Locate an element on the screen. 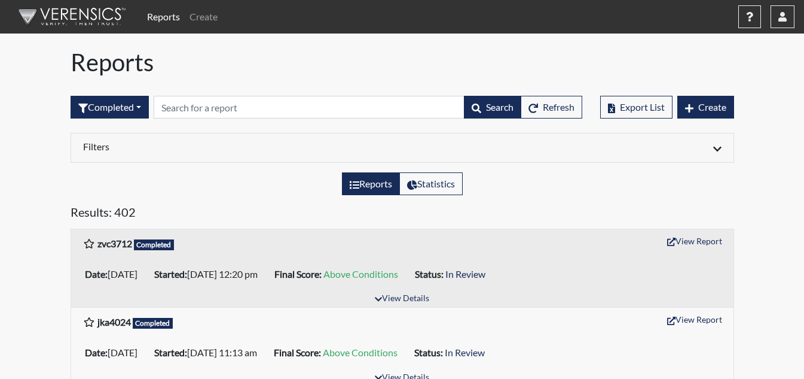 This screenshot has height=379, width=804. input: Search by Registration ID, Interview Number, or Investigation Name. is located at coordinates (309, 107).